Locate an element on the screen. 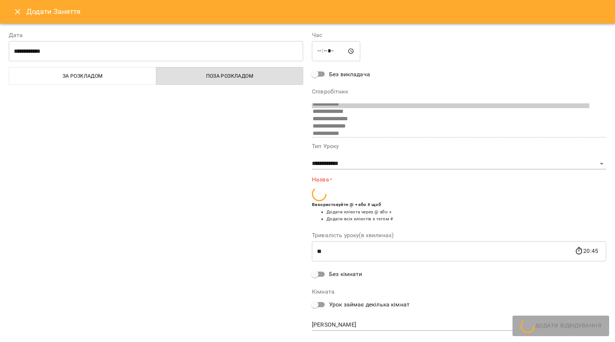 The height and width of the screenshot is (342, 615). label: Тривалість уроку(в хвилинах) is located at coordinates (459, 235).